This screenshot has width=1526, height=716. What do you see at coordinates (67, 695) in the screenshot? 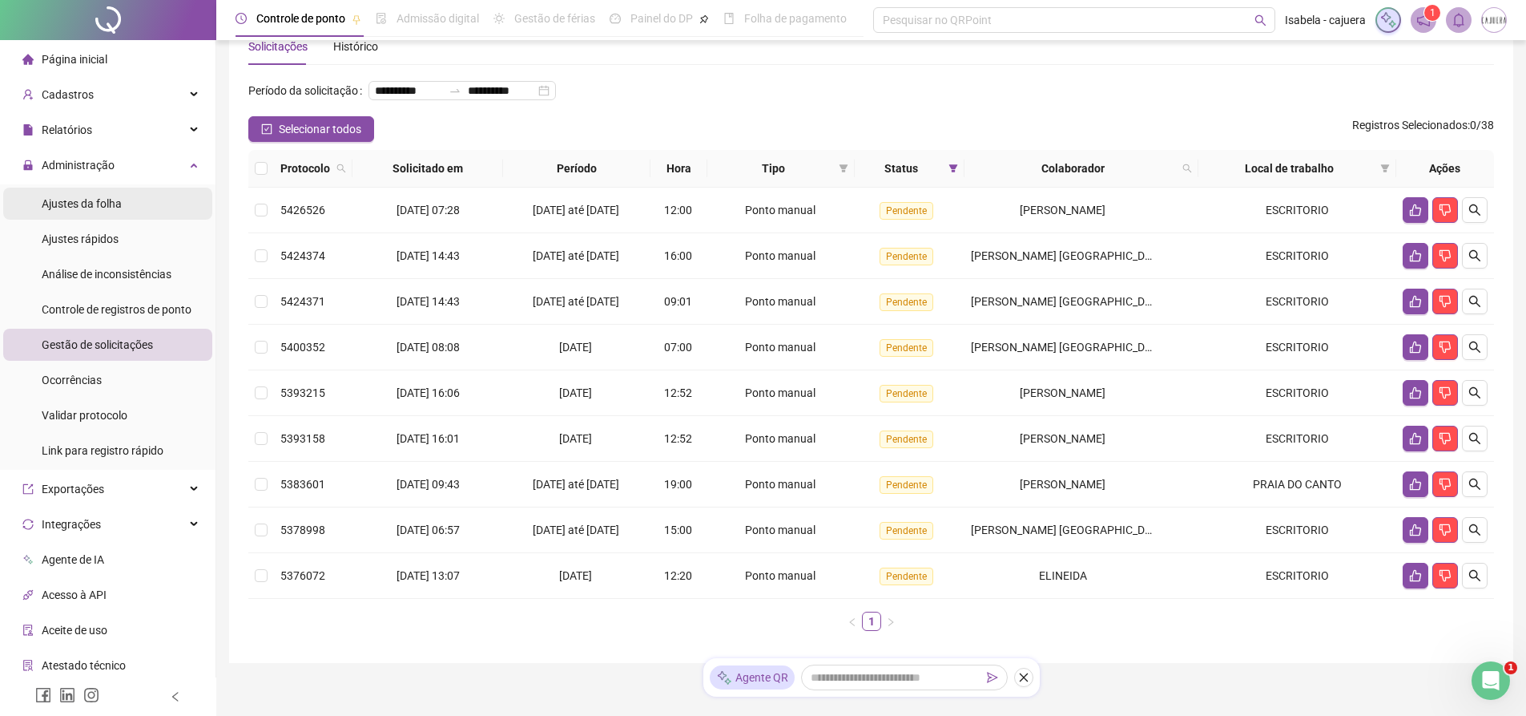
I see `span: linkedin` at bounding box center [67, 695].